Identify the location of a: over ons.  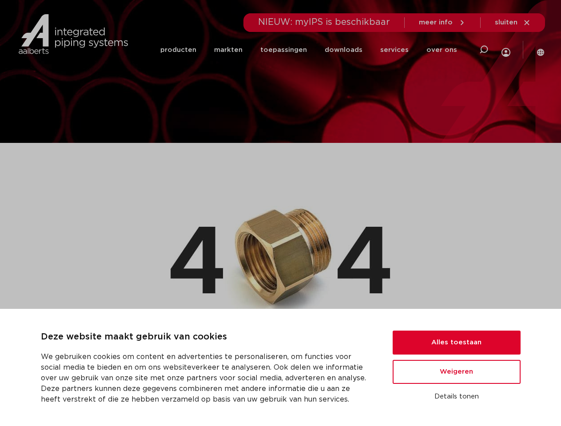
(441, 50).